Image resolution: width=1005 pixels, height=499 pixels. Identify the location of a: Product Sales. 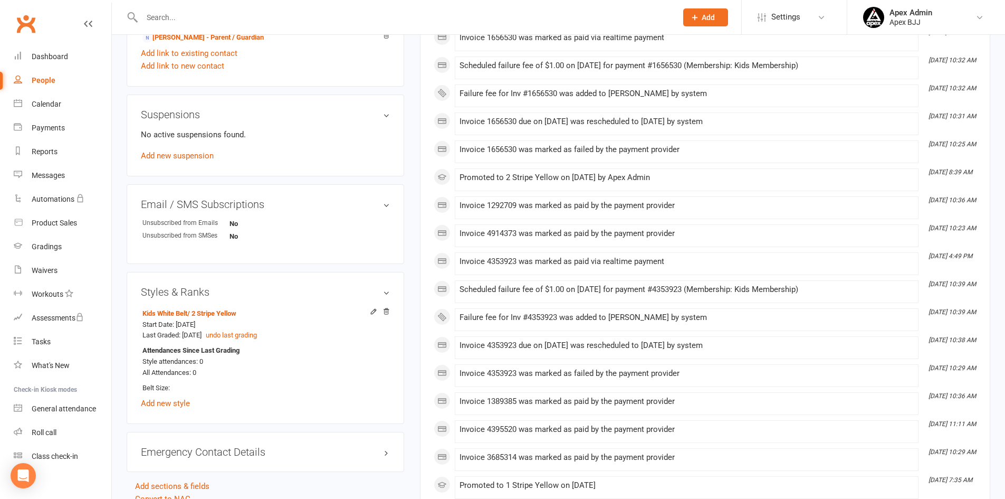
(62, 223).